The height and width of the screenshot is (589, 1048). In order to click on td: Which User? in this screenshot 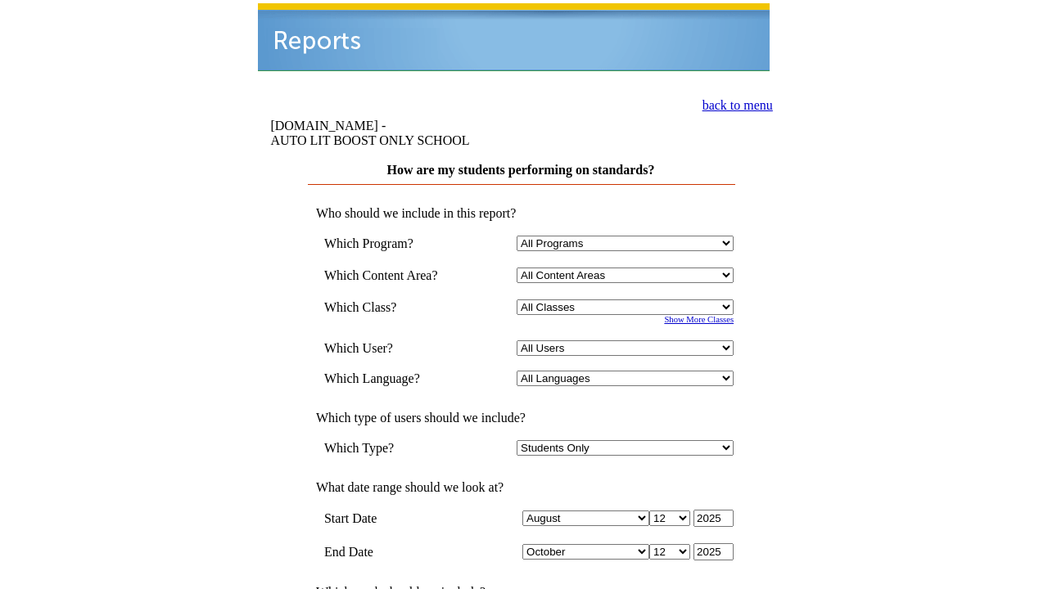, I will do `click(393, 348)`.